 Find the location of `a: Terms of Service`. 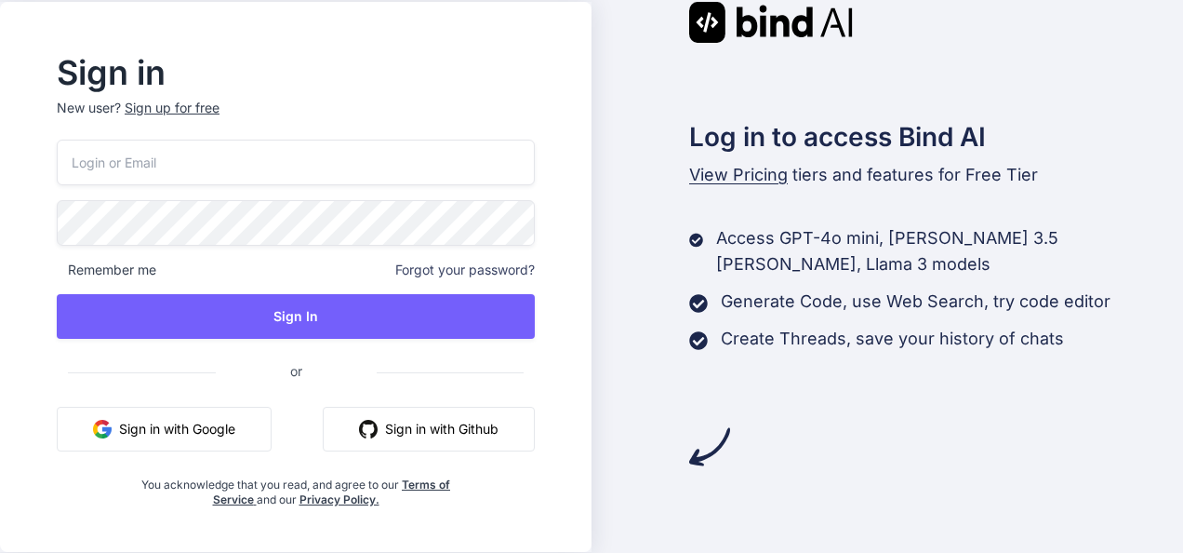

a: Terms of Service is located at coordinates (332, 491).